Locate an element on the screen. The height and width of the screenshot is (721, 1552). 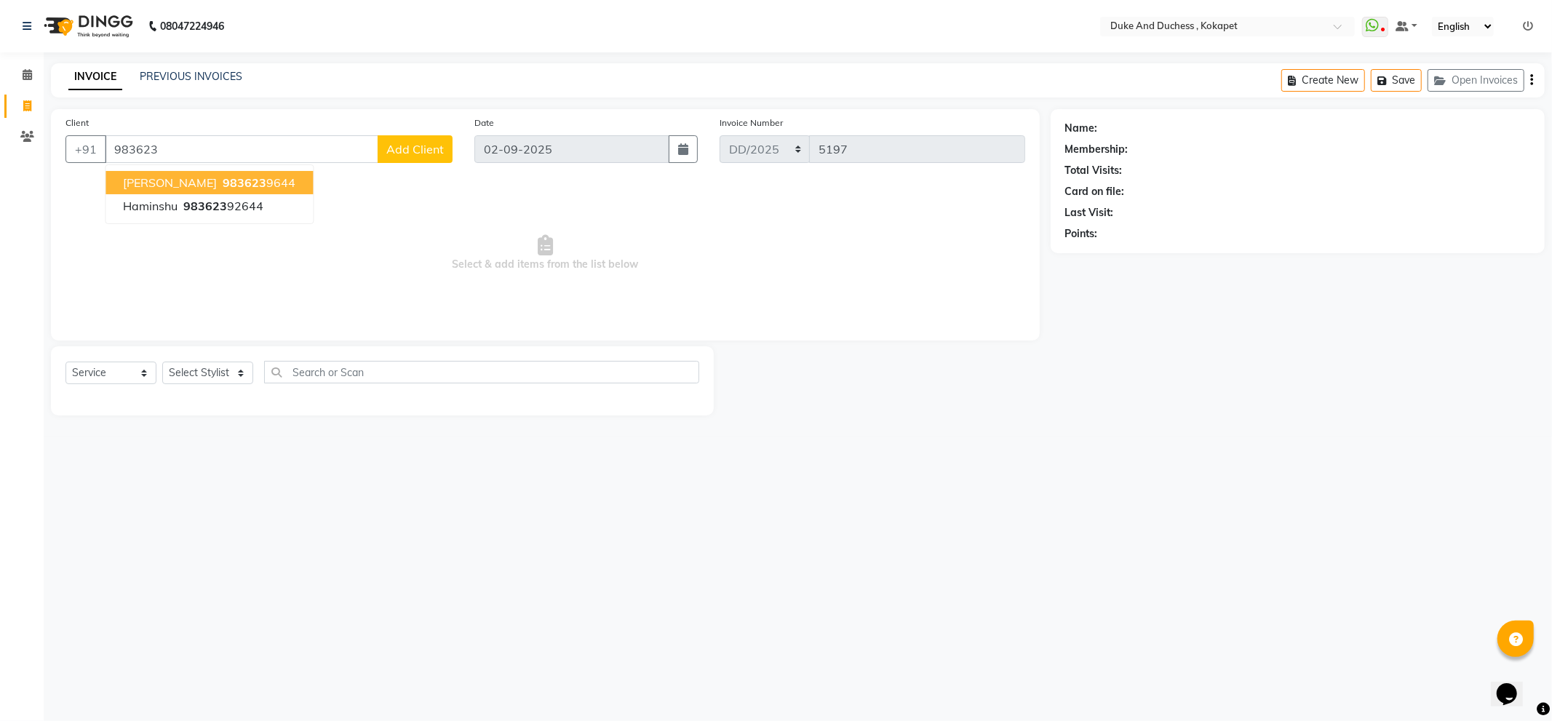
a: PREVIOUS INVOICES is located at coordinates (191, 76).